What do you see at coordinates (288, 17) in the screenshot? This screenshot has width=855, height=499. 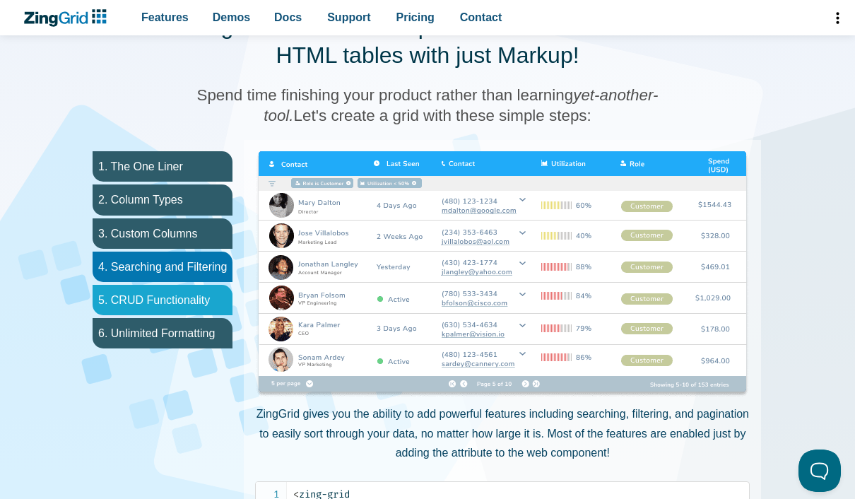 I see `span: Docs` at bounding box center [288, 17].